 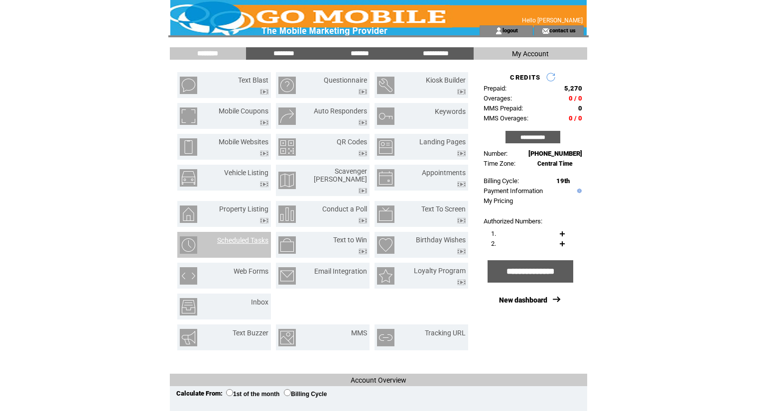 I want to click on a: Tracking URL, so click(x=445, y=333).